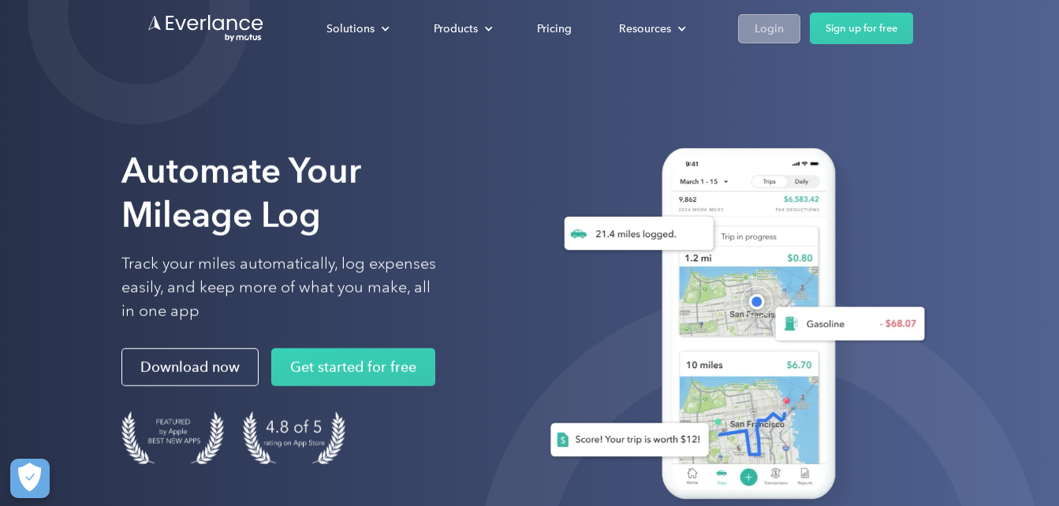 The height and width of the screenshot is (506, 1059). I want to click on a: Get started for free, so click(353, 368).